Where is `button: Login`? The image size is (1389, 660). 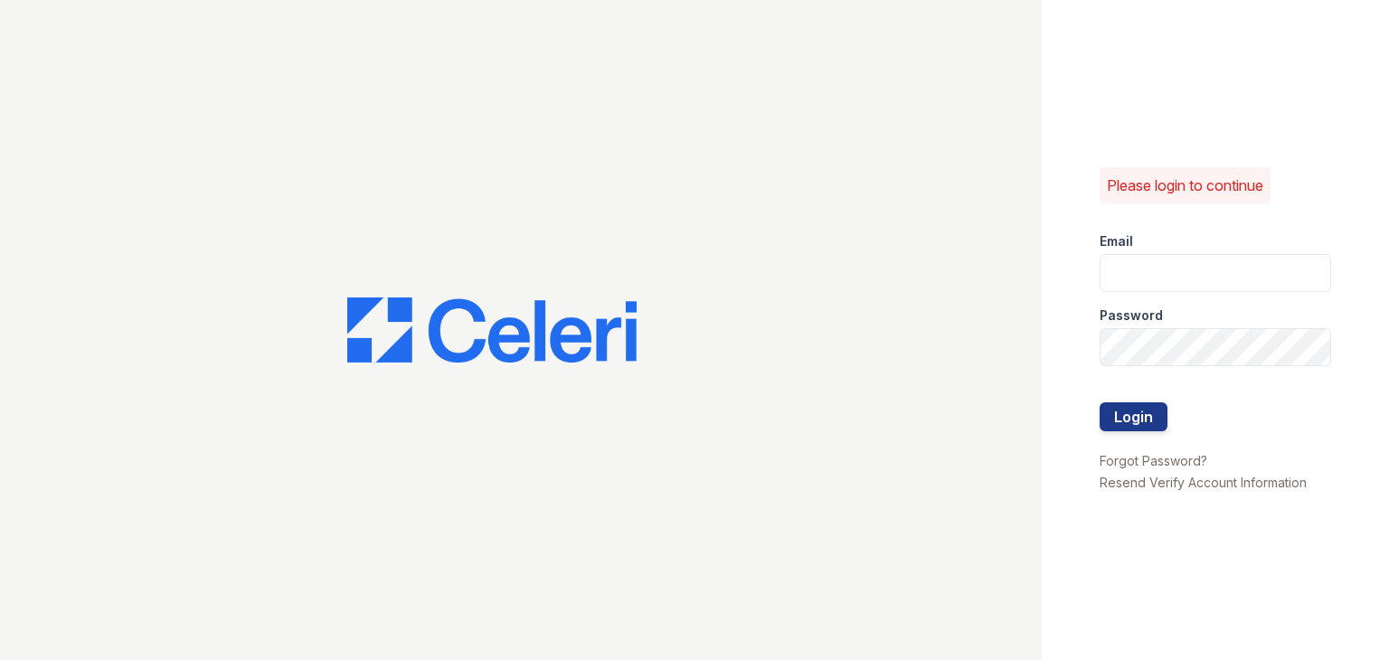 button: Login is located at coordinates (1133, 417).